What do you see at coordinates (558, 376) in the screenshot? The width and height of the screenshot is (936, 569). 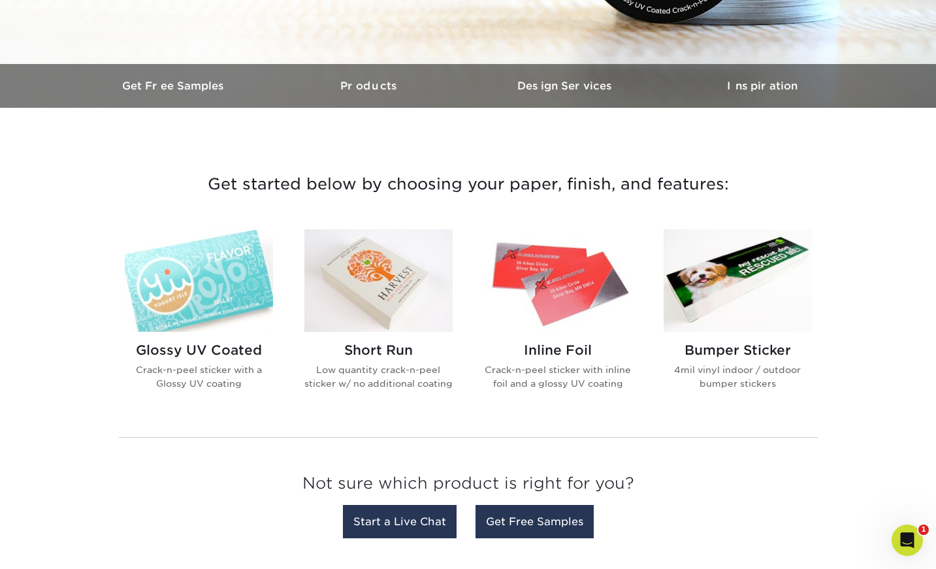 I see `p: Crack-n-peel sticker with inline foil and a glossy UV coating` at bounding box center [558, 376].